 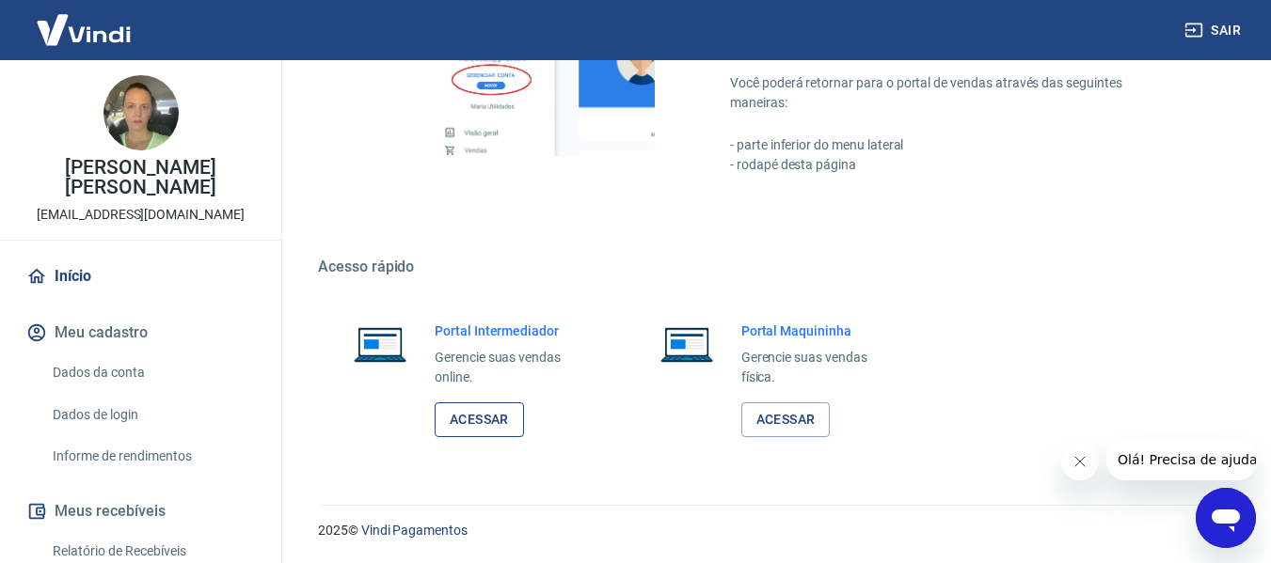 I want to click on button: Meu cadastro, so click(x=140, y=333).